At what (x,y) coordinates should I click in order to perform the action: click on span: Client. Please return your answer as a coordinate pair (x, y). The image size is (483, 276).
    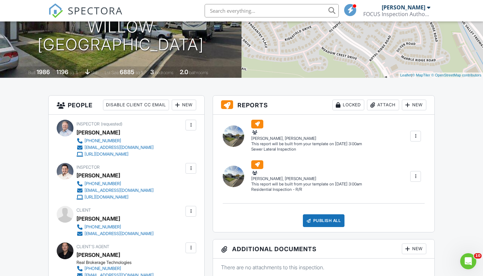
    Looking at the image, I should click on (84, 210).